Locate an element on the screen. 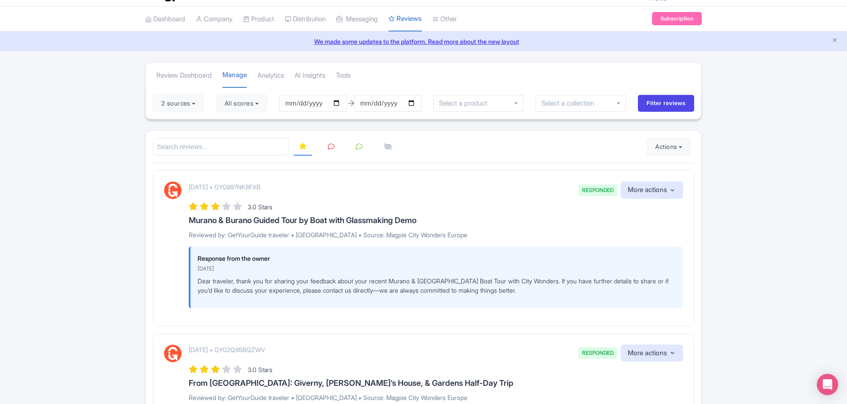 The width and height of the screenshot is (847, 404). a: Messaging is located at coordinates (357, 19).